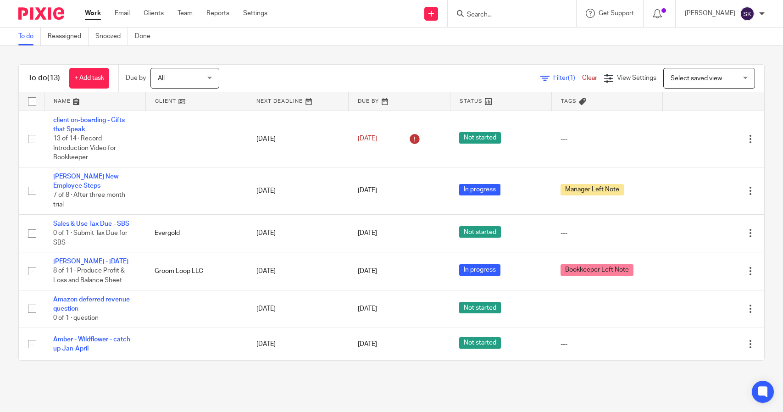  Describe the element at coordinates (93, 13) in the screenshot. I see `a: Work` at that location.